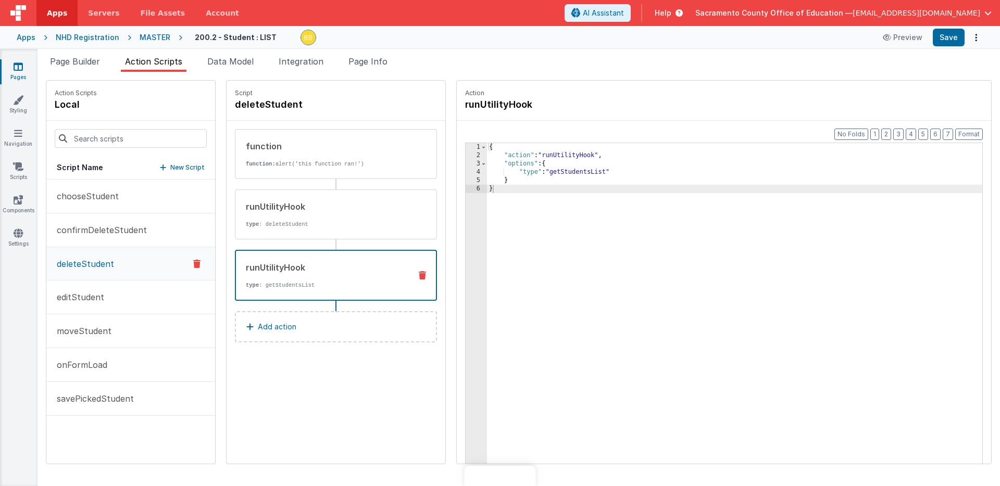  What do you see at coordinates (26, 37) in the screenshot?
I see `div: Apps` at bounding box center [26, 37].